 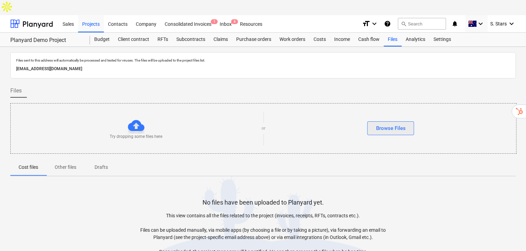 I want to click on p: Cost files, so click(x=28, y=167).